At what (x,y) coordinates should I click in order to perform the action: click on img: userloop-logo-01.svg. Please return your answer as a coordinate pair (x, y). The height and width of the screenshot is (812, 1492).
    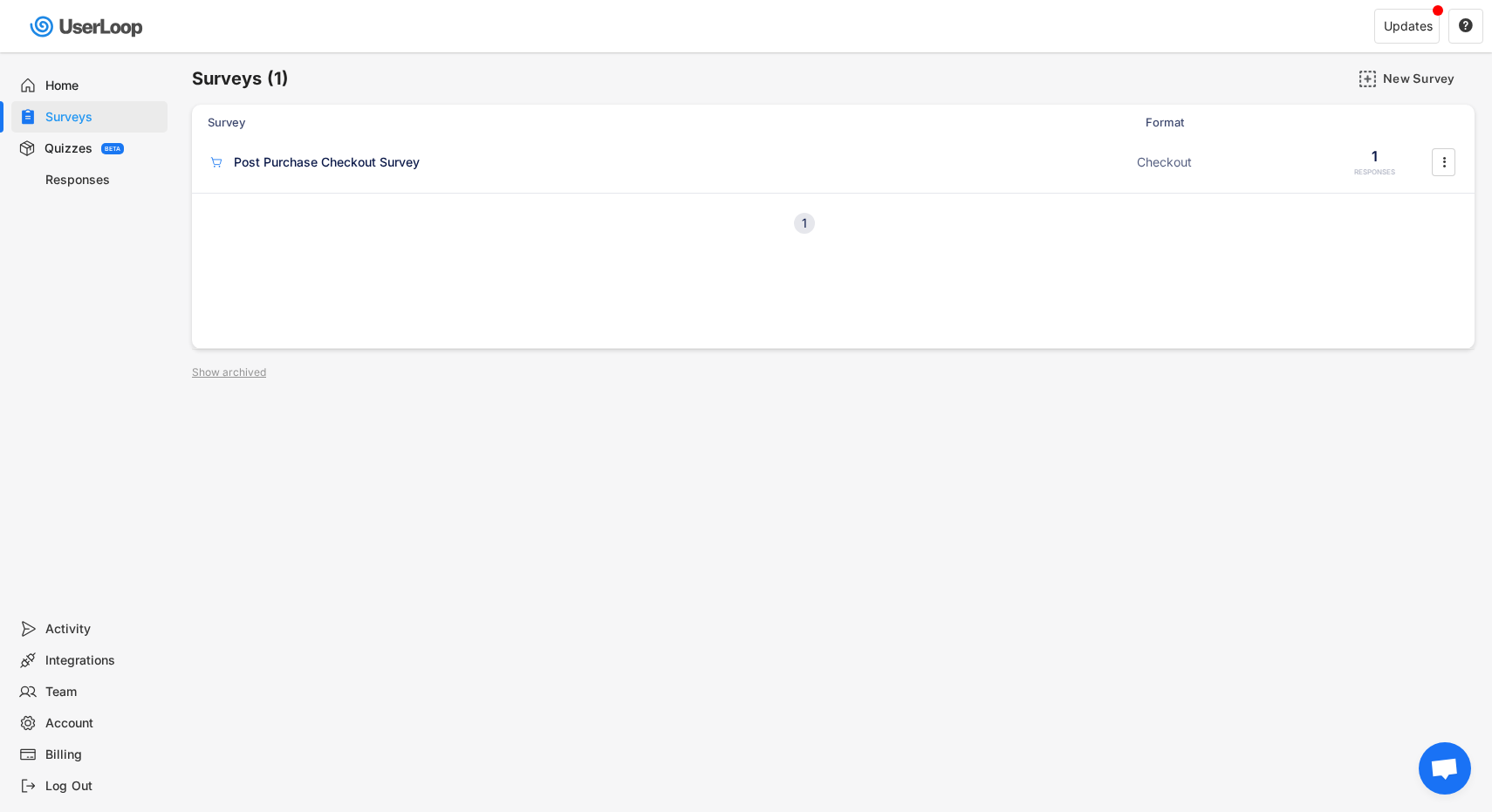
    Looking at the image, I should click on (88, 26).